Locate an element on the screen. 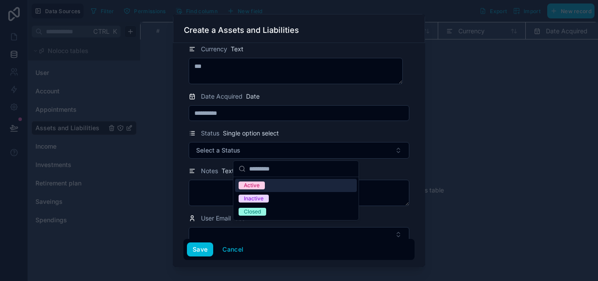 This screenshot has height=281, width=598. div: Suggestions is located at coordinates (296, 198).